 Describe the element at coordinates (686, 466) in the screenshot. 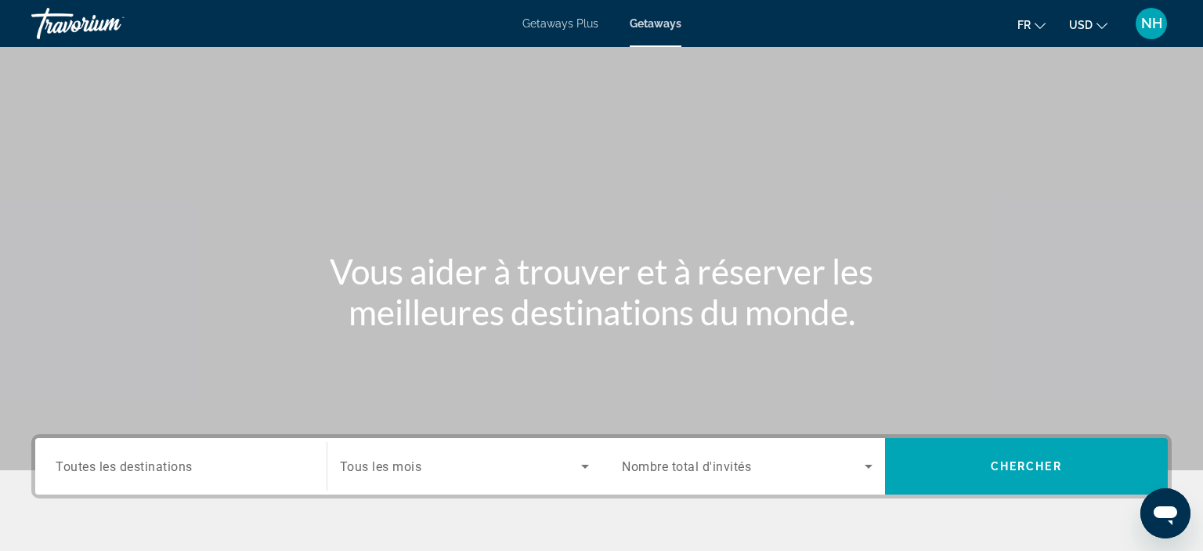

I see `span: Nombre total d'invités` at that location.